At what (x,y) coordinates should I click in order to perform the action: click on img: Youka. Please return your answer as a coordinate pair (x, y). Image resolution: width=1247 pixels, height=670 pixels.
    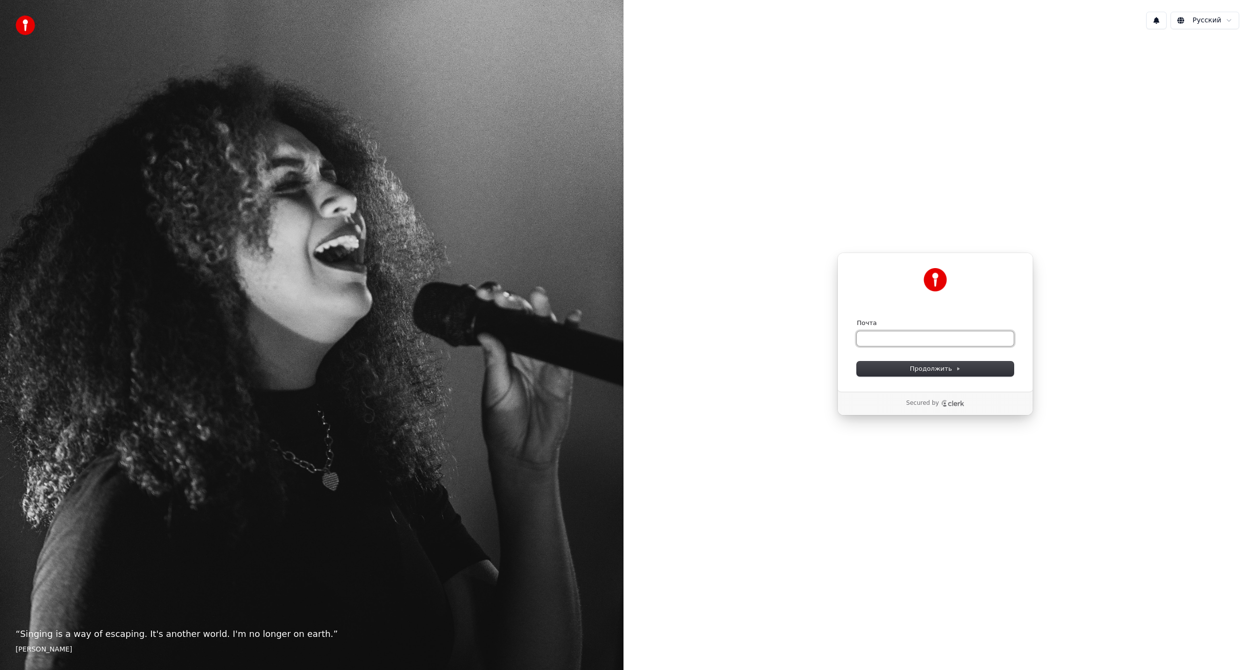
    Looking at the image, I should click on (935, 280).